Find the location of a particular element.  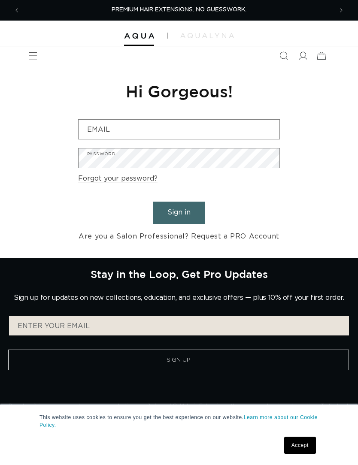

button: Sign Up is located at coordinates (178, 360).